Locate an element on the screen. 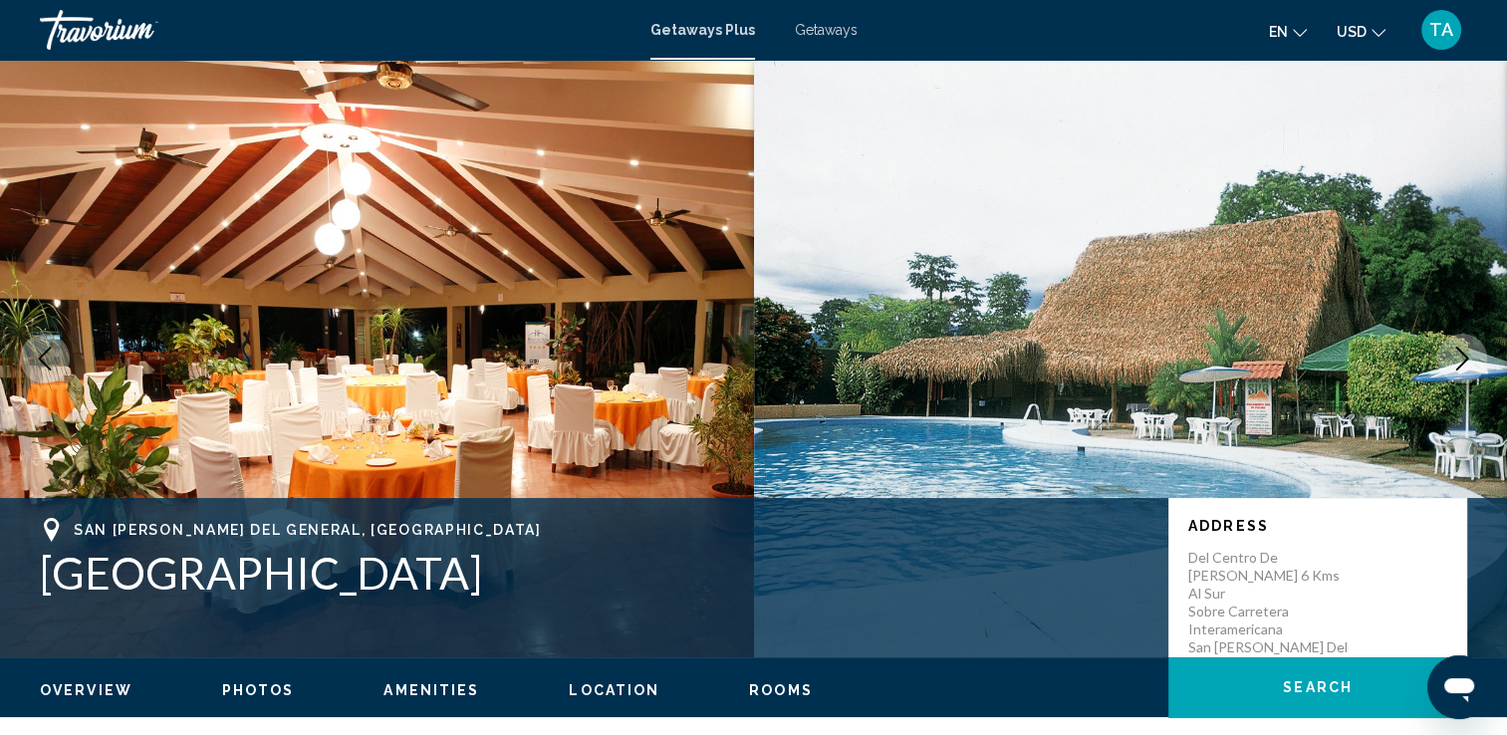 Image resolution: width=1507 pixels, height=735 pixels. span: Search is located at coordinates (1317, 688).